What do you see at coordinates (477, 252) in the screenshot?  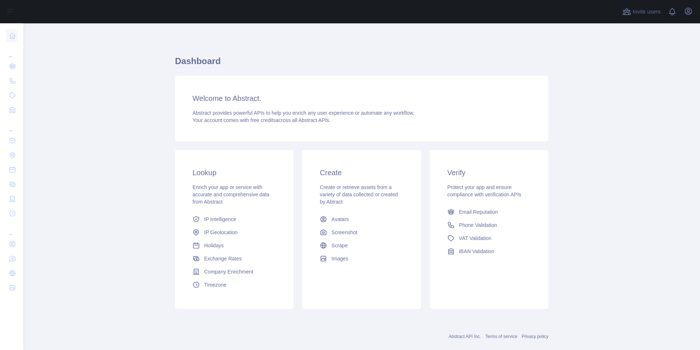 I see `span: IBAN Validation` at bounding box center [477, 252].